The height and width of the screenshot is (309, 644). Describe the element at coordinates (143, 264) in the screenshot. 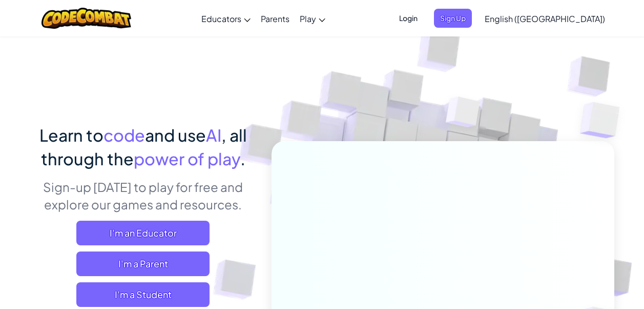

I see `span: I'm a Parent` at that location.